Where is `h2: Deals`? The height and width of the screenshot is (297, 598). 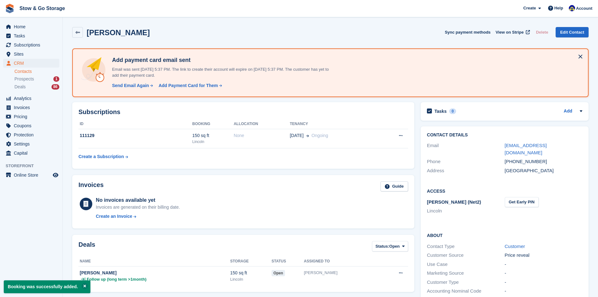 h2: Deals is located at coordinates (87, 246).